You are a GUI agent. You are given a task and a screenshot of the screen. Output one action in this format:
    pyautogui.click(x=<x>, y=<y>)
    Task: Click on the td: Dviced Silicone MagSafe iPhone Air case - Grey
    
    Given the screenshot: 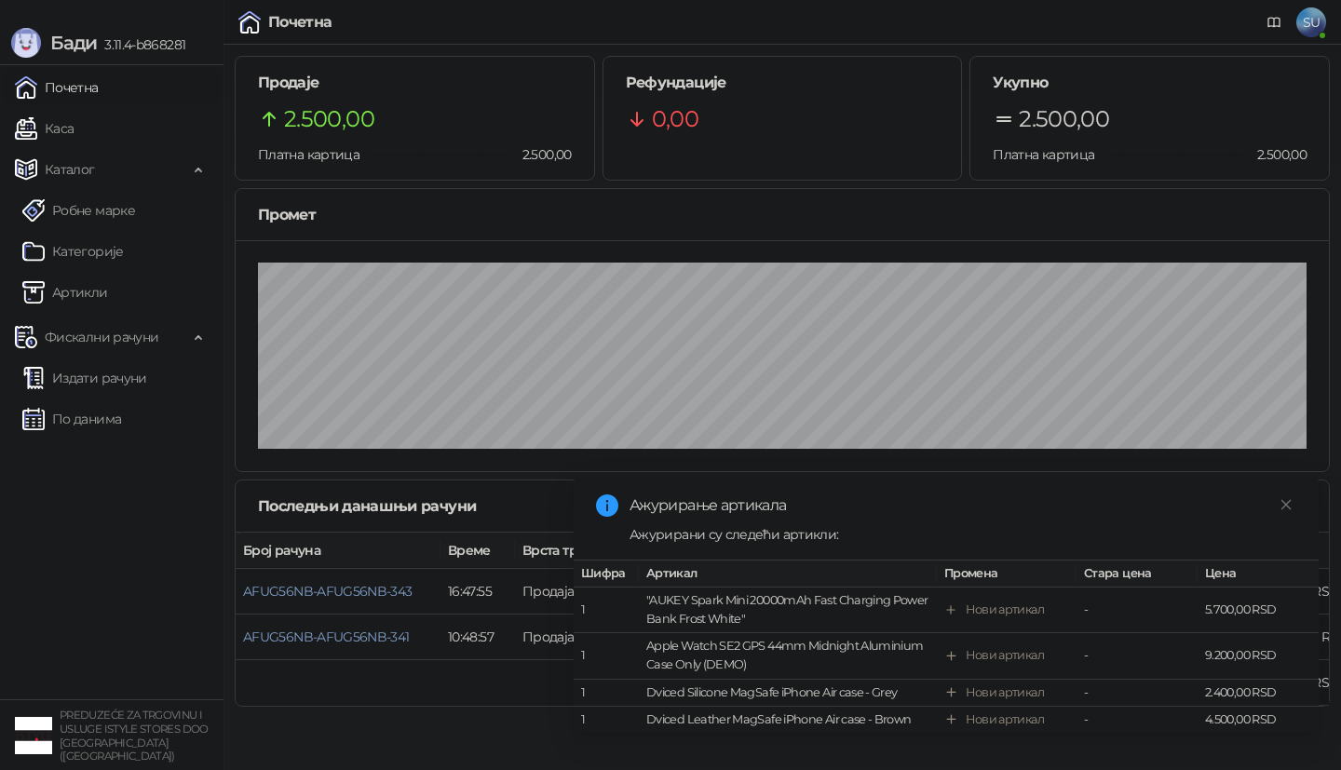 What is the action you would take?
    pyautogui.click(x=788, y=693)
    